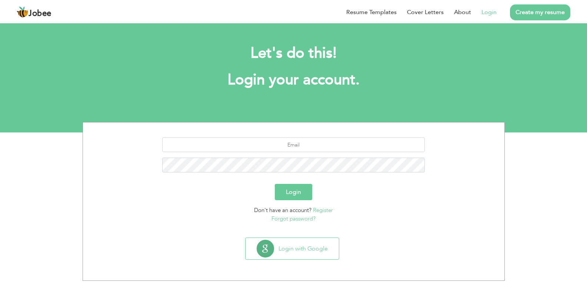  What do you see at coordinates (293, 219) in the screenshot?
I see `a: Forgot password?` at bounding box center [293, 219].